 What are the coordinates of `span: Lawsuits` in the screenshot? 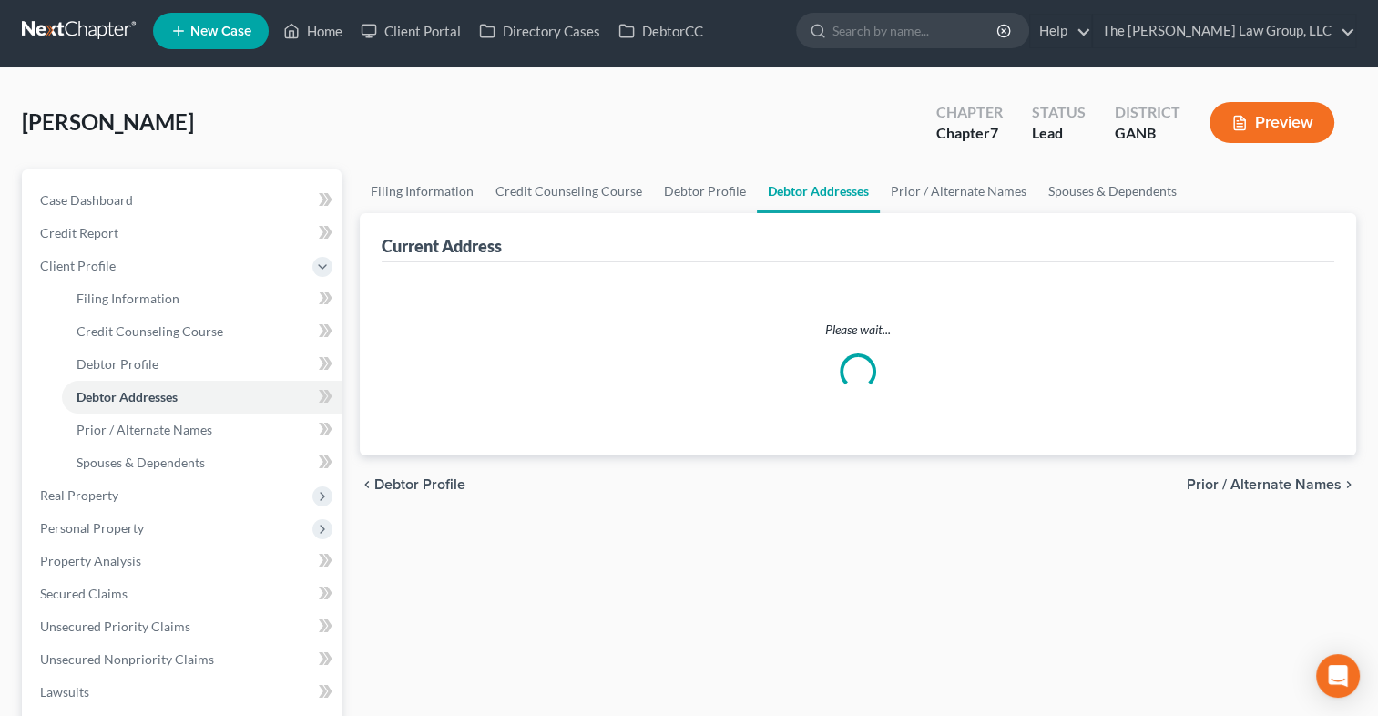 It's located at (65, 691).